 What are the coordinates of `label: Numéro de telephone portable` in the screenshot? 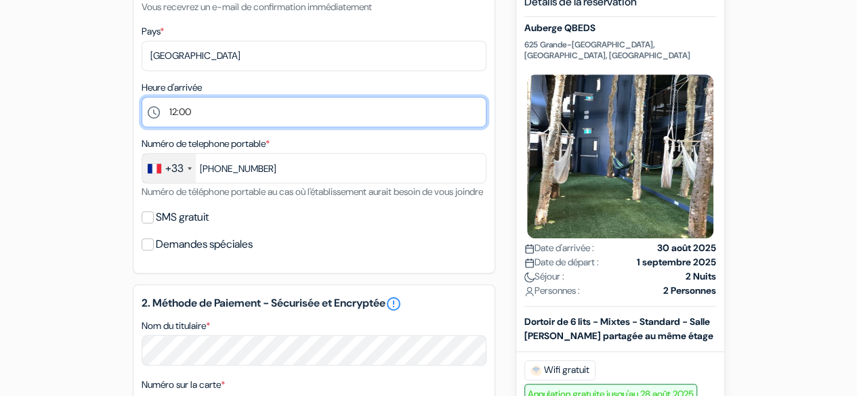 It's located at (205, 144).